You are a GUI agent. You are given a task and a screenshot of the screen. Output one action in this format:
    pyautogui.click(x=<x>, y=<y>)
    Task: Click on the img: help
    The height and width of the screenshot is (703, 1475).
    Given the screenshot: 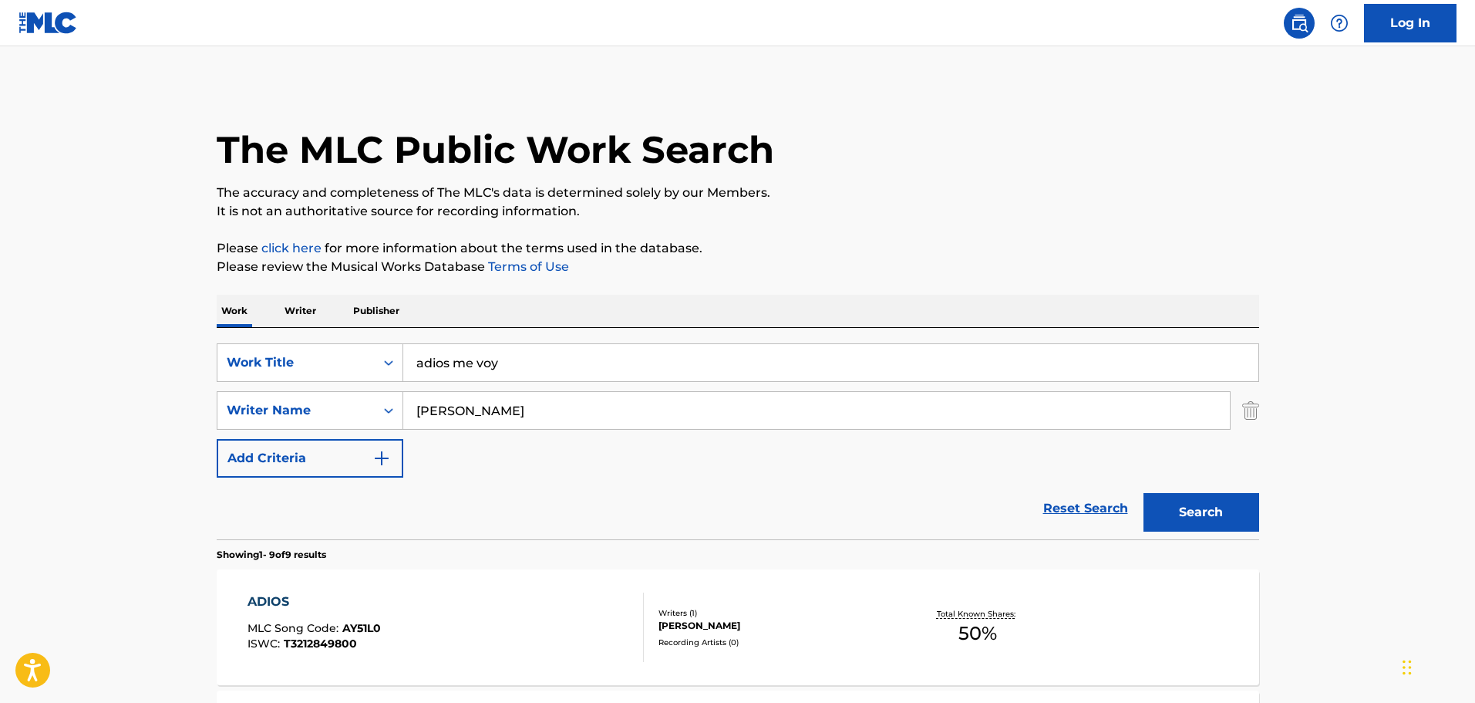 What is the action you would take?
    pyautogui.click(x=1340, y=23)
    